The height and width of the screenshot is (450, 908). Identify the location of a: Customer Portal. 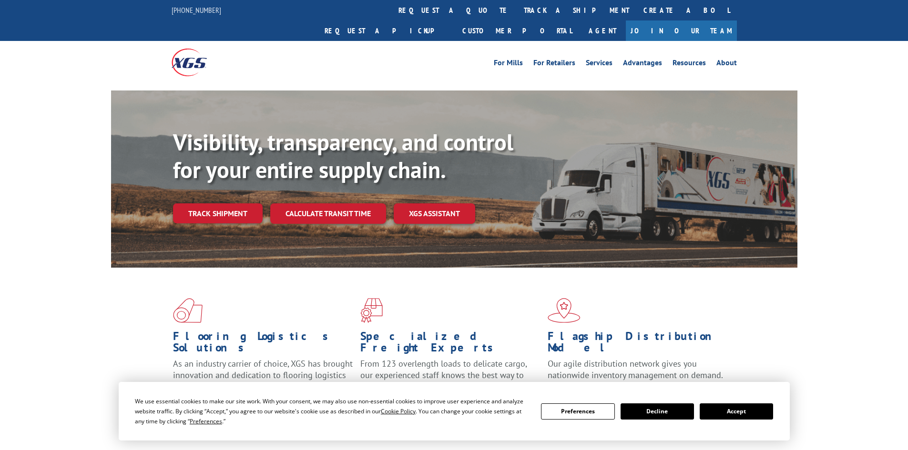
(517, 30).